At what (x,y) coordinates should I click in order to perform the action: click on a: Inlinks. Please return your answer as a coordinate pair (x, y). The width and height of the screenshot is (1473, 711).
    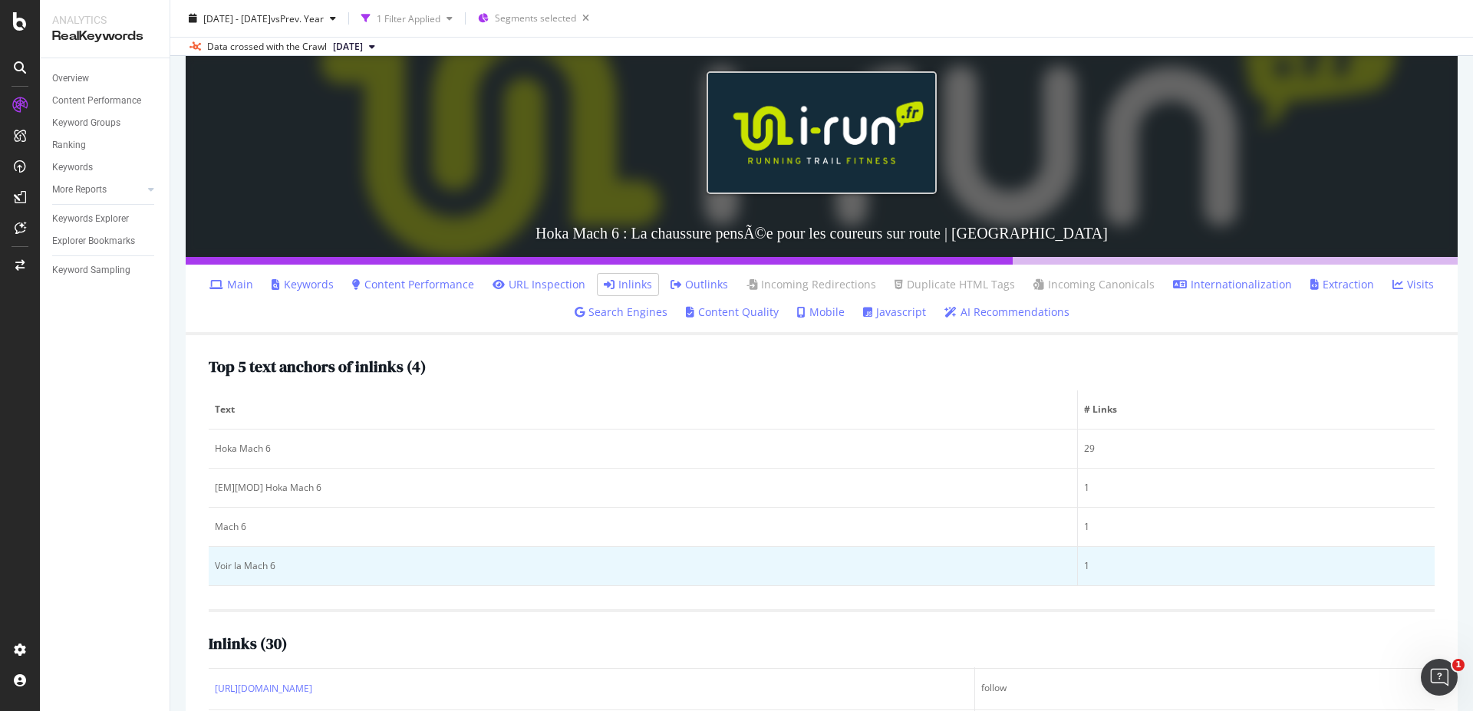
    Looking at the image, I should click on (628, 285).